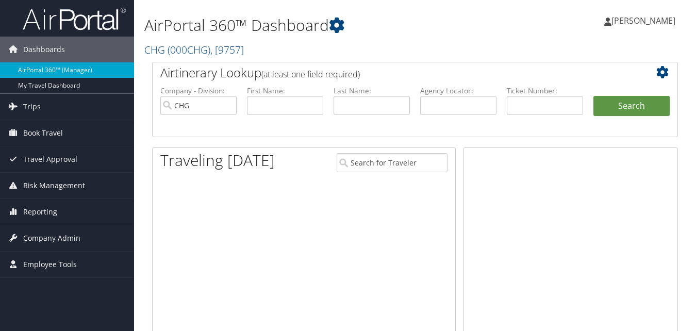  Describe the element at coordinates (393, 73) in the screenshot. I see `h2: Airtinerary Lookup` at that location.